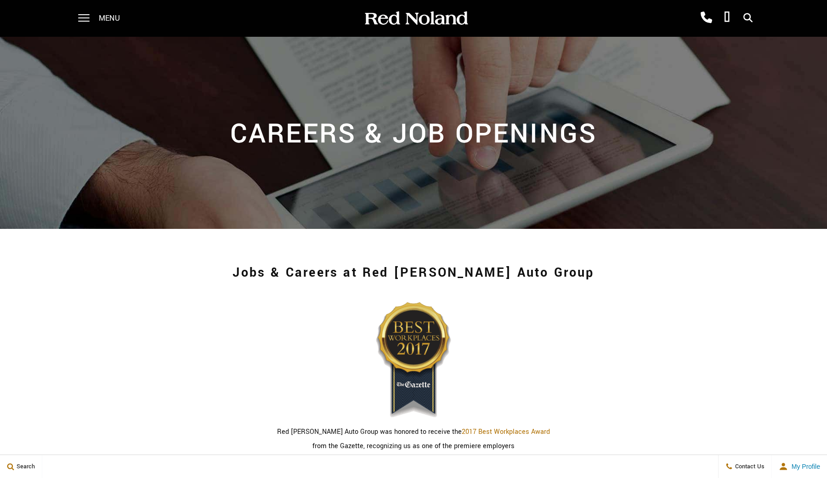 This screenshot has height=478, width=827. I want to click on span: Contact Us, so click(748, 466).